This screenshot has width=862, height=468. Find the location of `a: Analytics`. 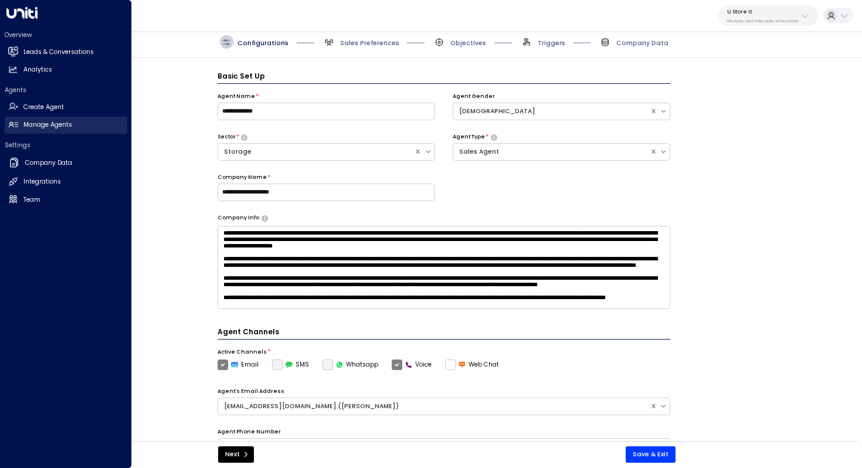

a: Analytics is located at coordinates (66, 70).